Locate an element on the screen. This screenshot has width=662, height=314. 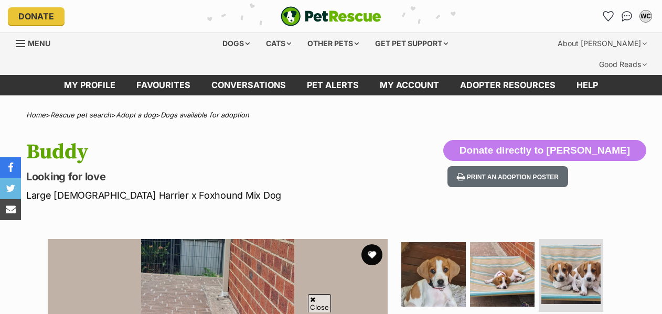
ul: Account quick links is located at coordinates (627, 16).